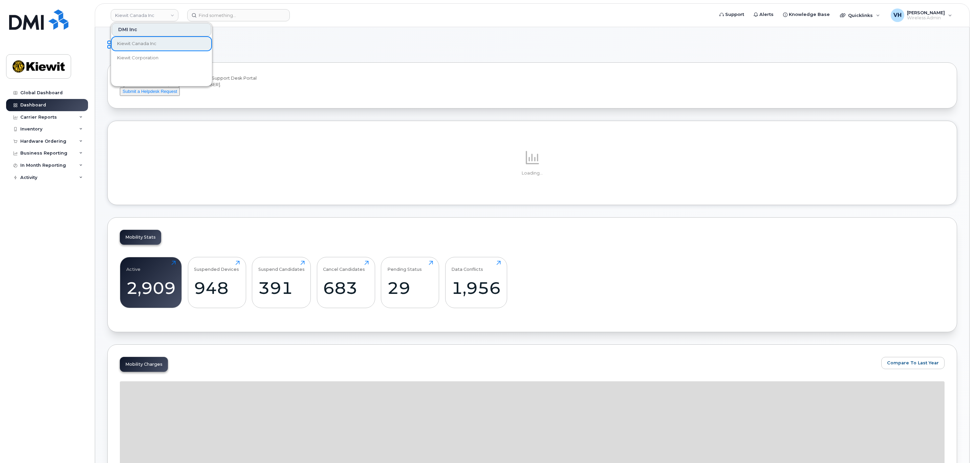  I want to click on a: Cancel Candidates683, so click(346, 282).